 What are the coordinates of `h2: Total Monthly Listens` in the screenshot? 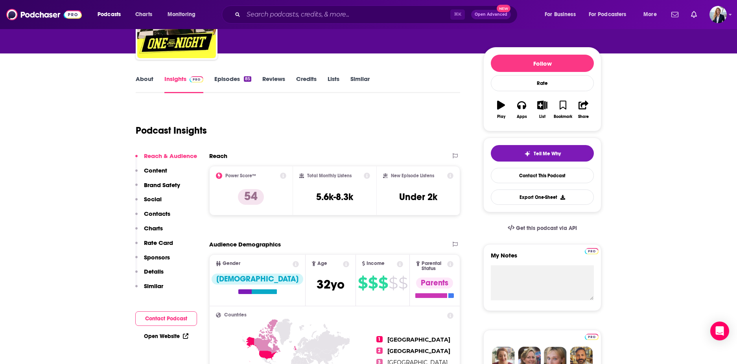 It's located at (329, 176).